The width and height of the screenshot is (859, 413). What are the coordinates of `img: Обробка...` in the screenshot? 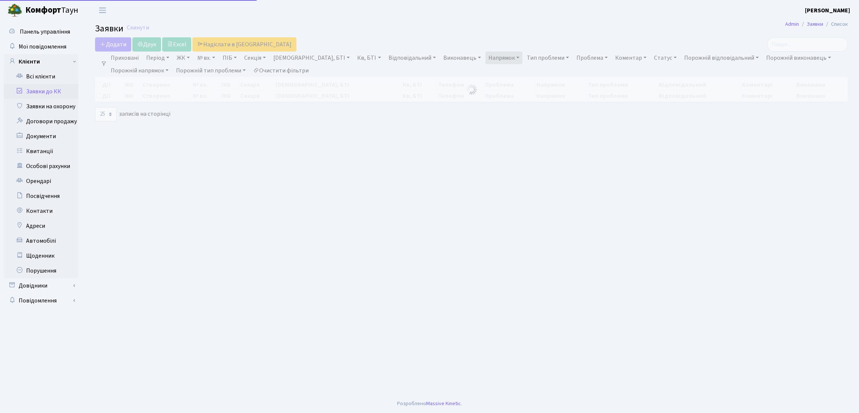 It's located at (472, 90).